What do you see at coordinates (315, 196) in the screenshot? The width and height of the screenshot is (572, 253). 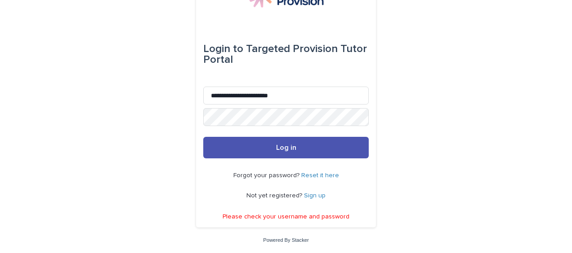 I see `a: Sign up` at bounding box center [315, 196].